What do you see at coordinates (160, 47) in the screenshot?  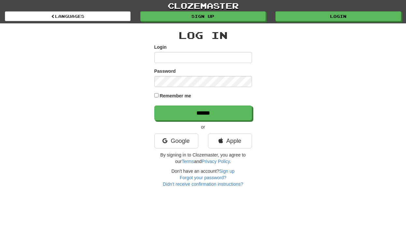 I see `label: Login` at bounding box center [160, 47].